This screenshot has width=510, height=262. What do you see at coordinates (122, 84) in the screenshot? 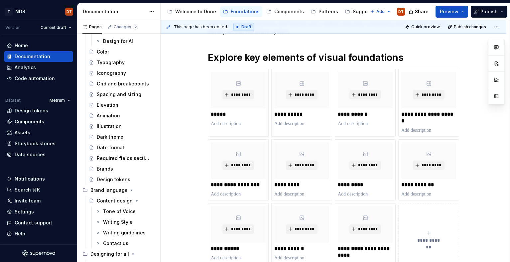
I see `a: Grid and breakepoints` at bounding box center [122, 84].